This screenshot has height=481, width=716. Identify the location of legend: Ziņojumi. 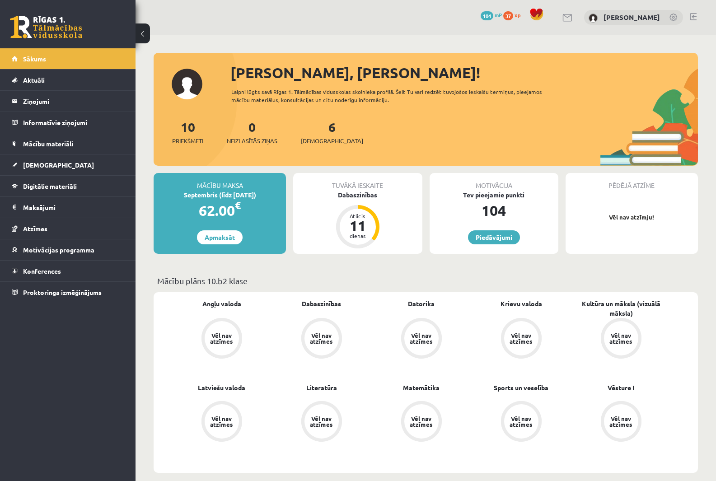
(74, 101).